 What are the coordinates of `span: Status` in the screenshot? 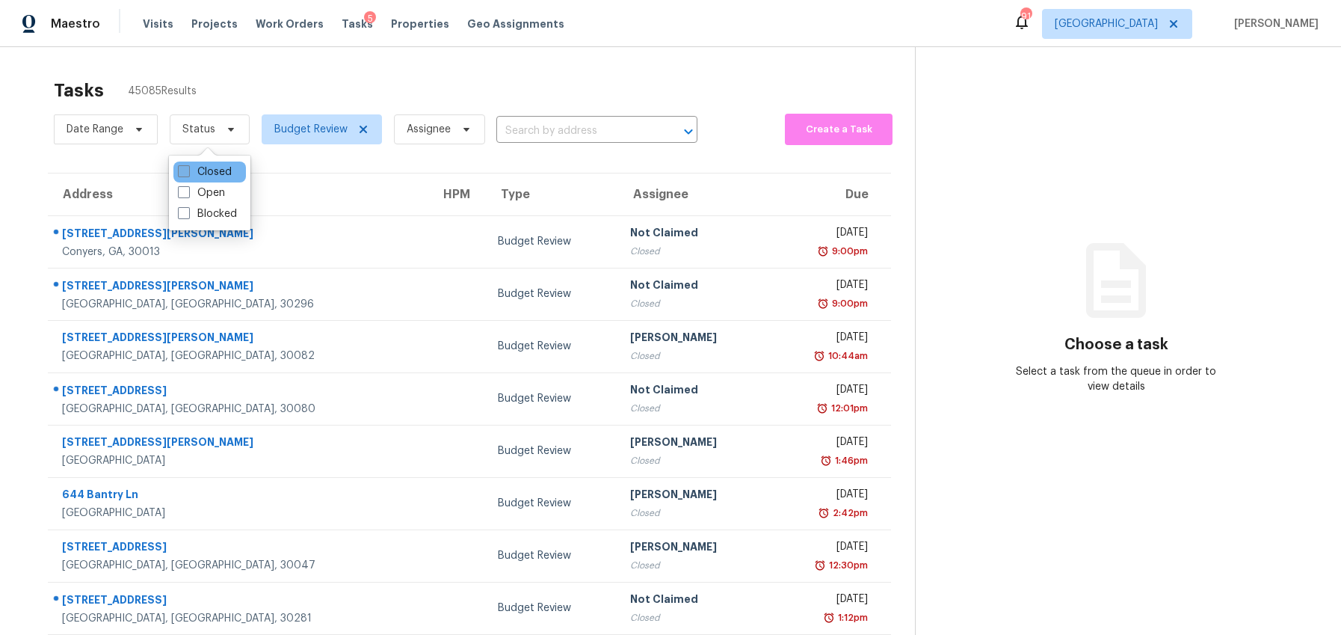 It's located at (199, 129).